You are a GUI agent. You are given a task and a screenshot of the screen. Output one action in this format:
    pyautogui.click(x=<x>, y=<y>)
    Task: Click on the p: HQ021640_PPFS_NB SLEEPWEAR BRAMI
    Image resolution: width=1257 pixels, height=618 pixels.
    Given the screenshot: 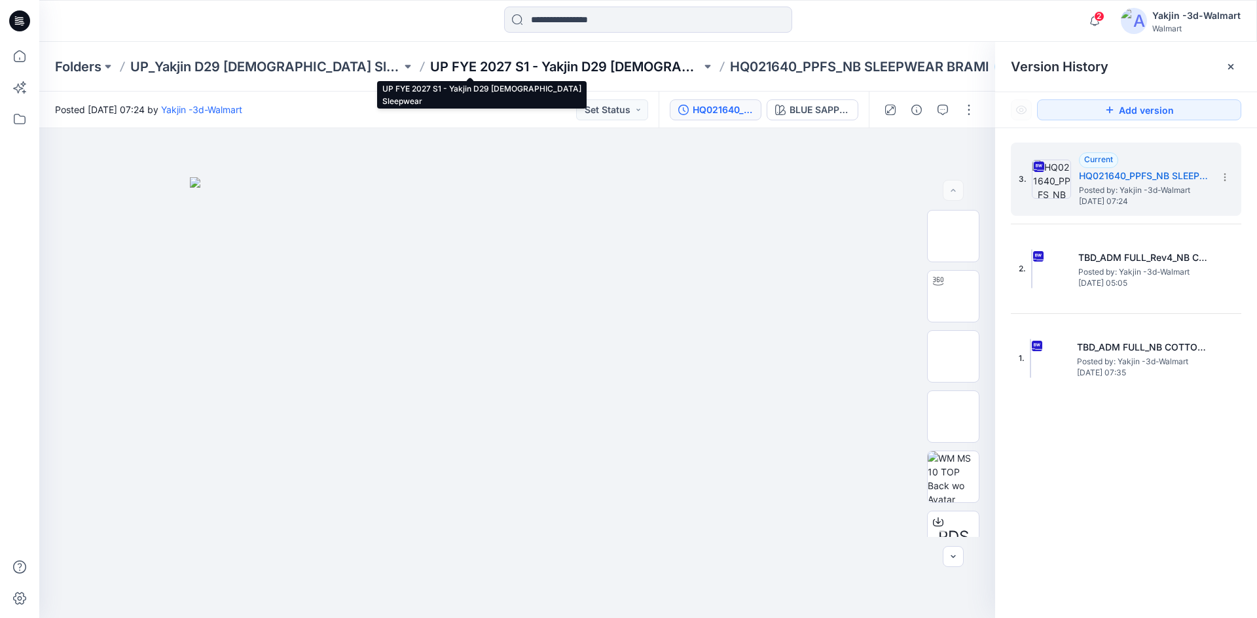 What is the action you would take?
    pyautogui.click(x=859, y=67)
    